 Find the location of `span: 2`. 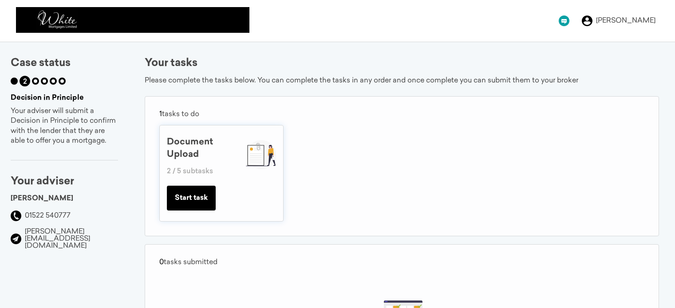

span: 2 is located at coordinates (25, 82).